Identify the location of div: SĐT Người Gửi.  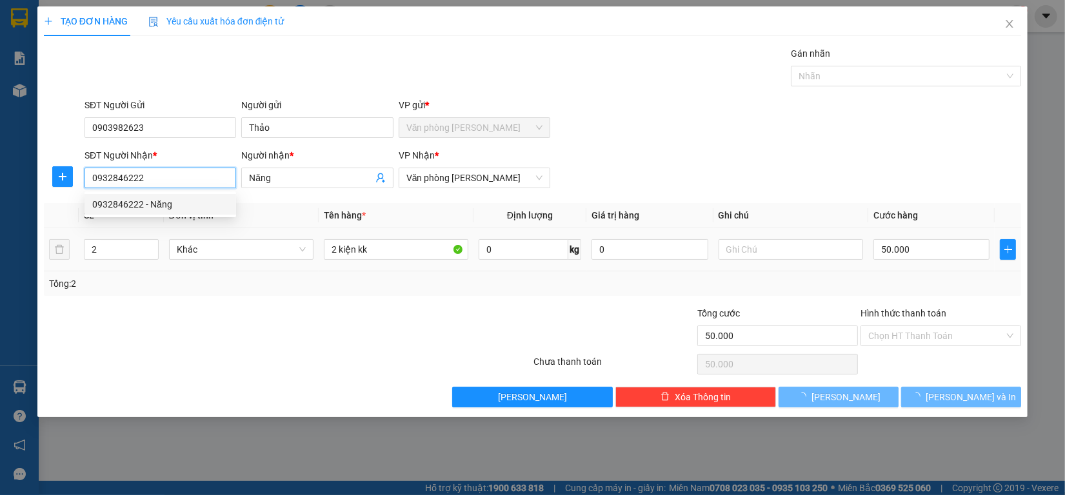
(160, 105).